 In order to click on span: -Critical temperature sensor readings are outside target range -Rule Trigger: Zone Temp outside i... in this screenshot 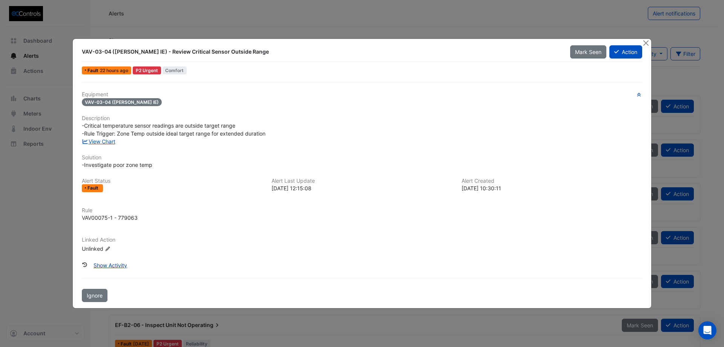, I will do `click(173, 129)`.